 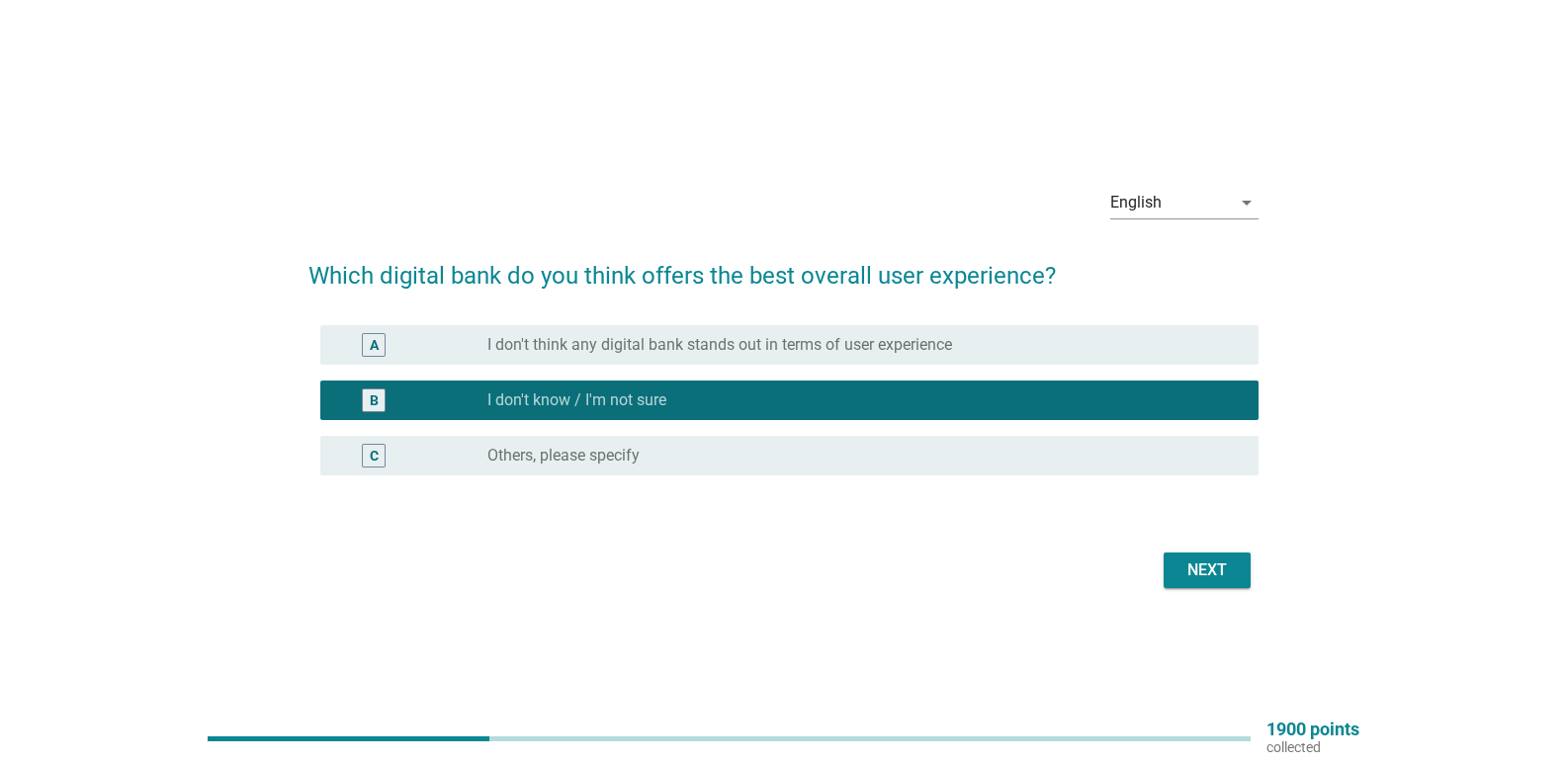 What do you see at coordinates (576, 400) in the screenshot?
I see `label: I don't know / I'm not sure` at bounding box center [576, 400].